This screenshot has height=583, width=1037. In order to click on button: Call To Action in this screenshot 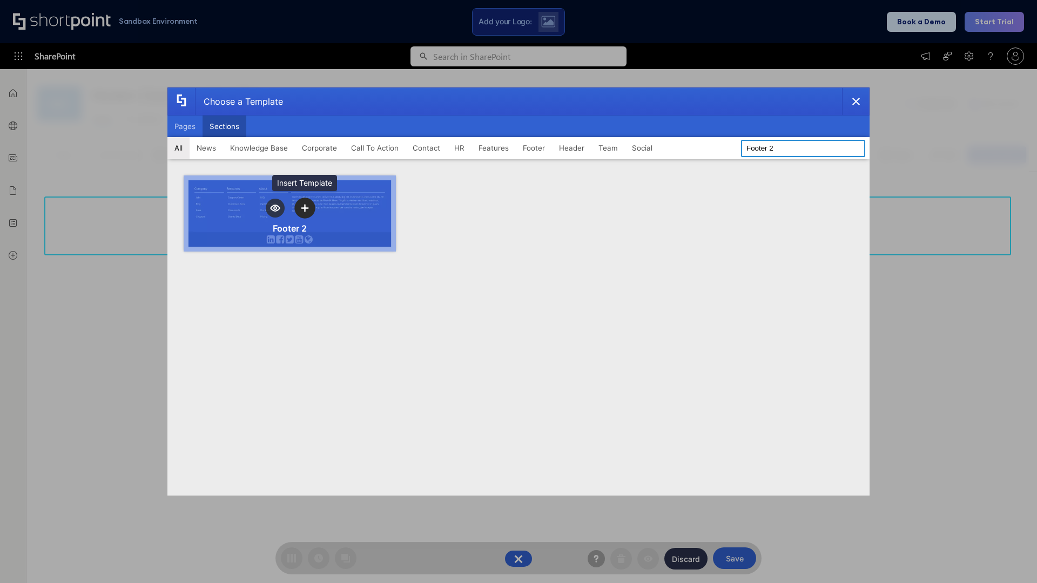, I will do `click(375, 148)`.